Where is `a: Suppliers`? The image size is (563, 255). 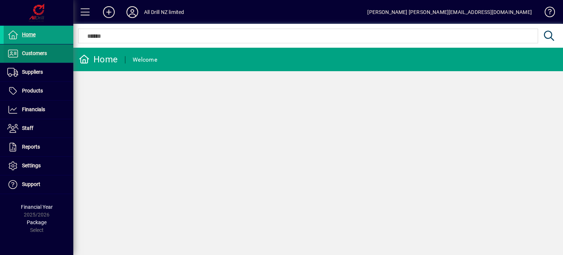 a: Suppliers is located at coordinates (39, 72).